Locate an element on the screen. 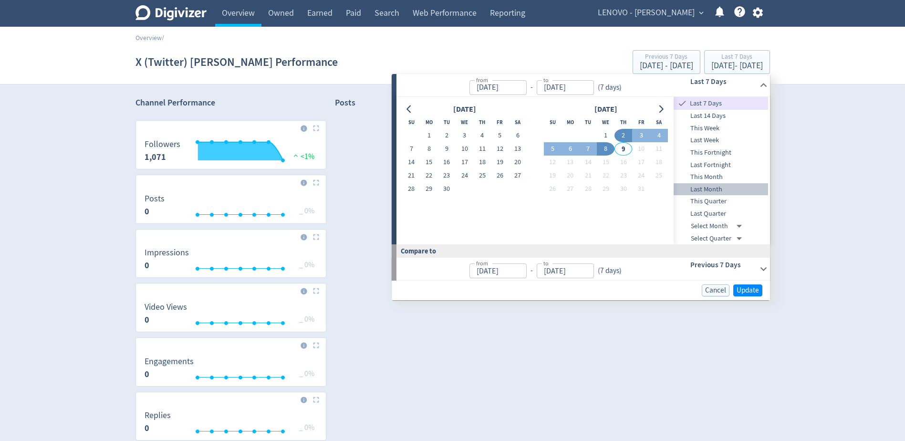  div: from-to(7 days)Previous 7 Days is located at coordinates (583, 269).